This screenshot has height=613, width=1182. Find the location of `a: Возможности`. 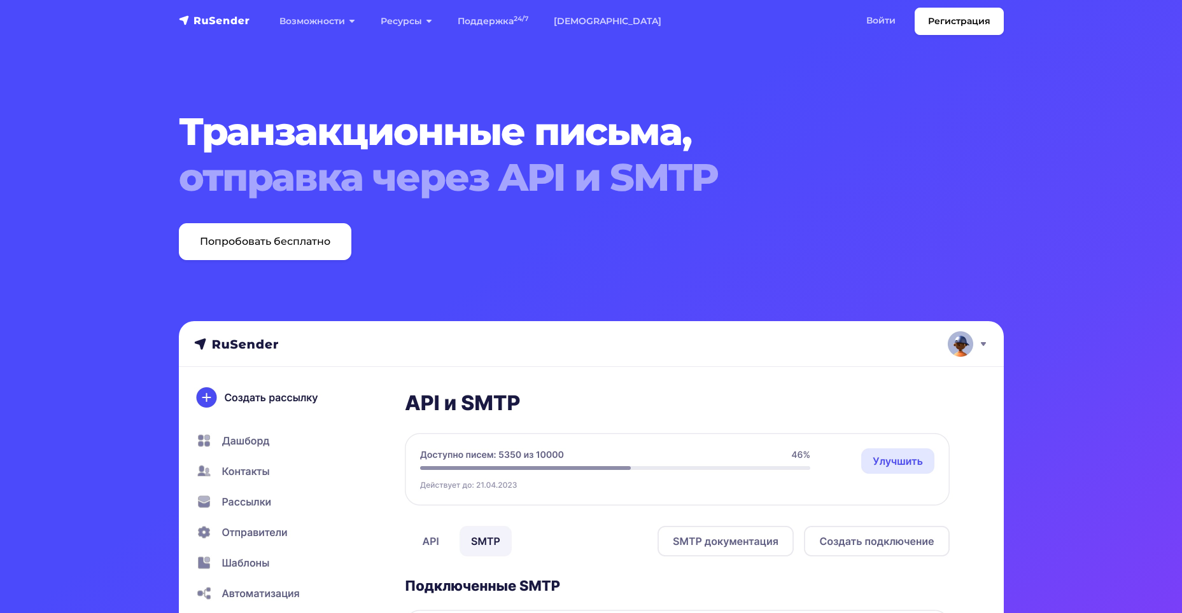

a: Возможности is located at coordinates (317, 21).